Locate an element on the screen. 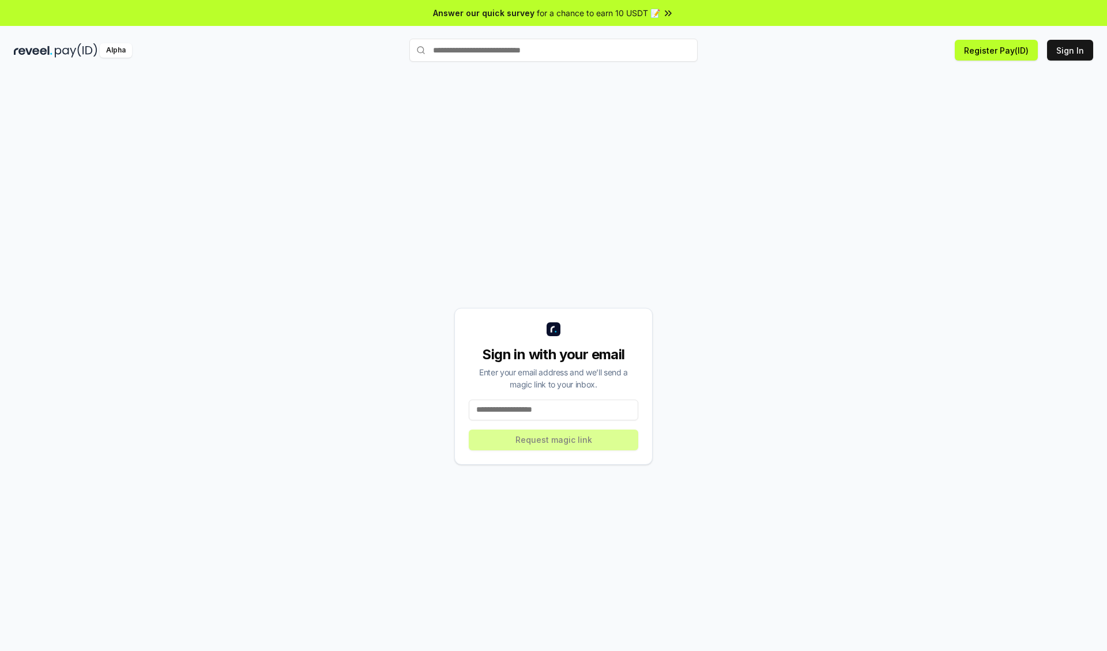  img: reveel_dark is located at coordinates (33, 50).